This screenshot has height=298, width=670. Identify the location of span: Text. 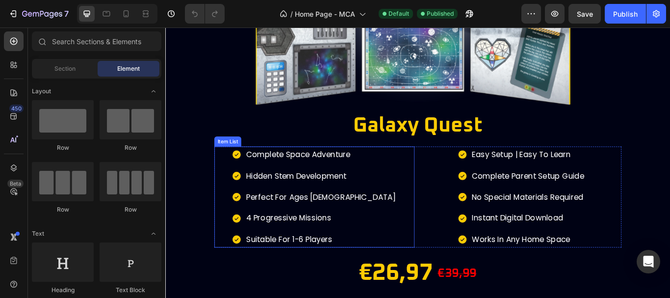
(38, 233).